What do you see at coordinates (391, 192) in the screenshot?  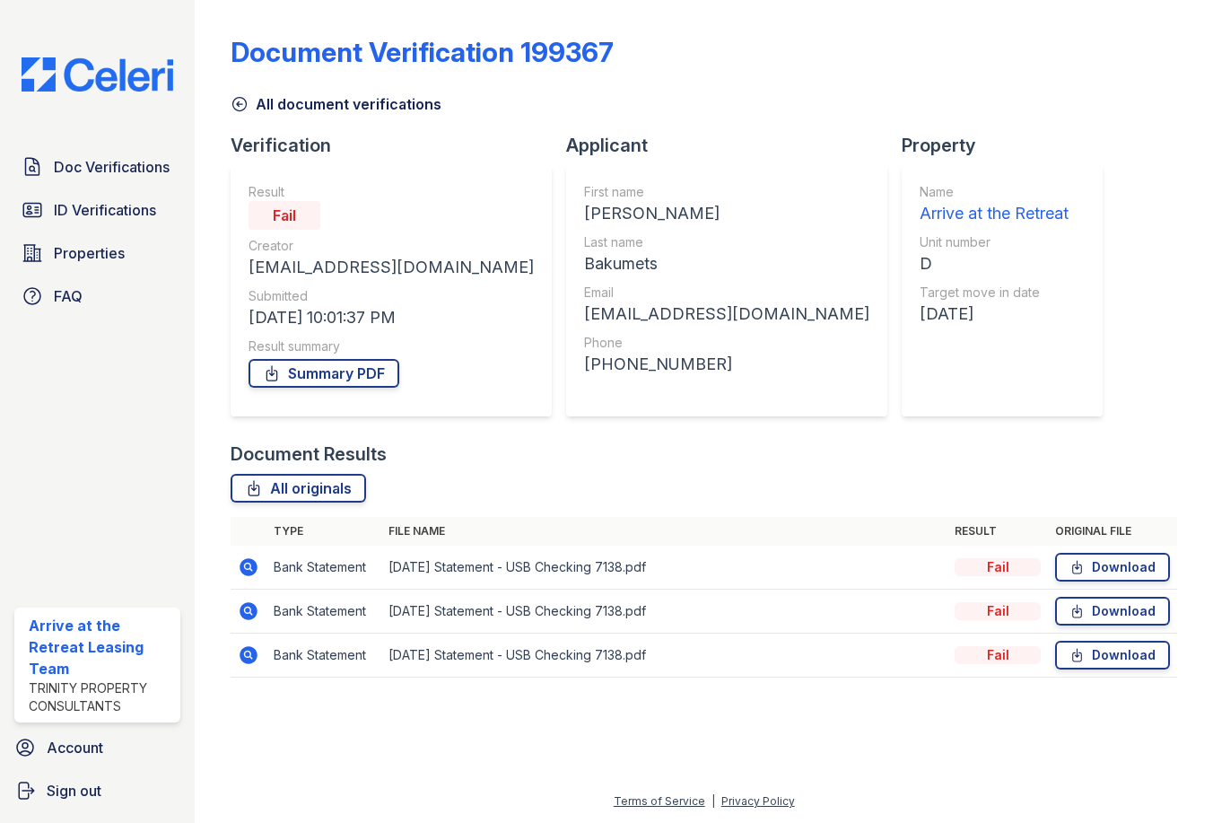 I see `div: Result` at bounding box center [391, 192].